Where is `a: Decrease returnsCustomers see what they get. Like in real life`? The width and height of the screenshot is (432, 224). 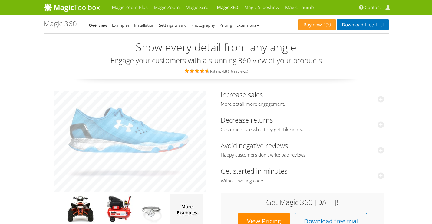
a: Decrease returnsCustomers see what they get. Like in real life is located at coordinates (303, 124).